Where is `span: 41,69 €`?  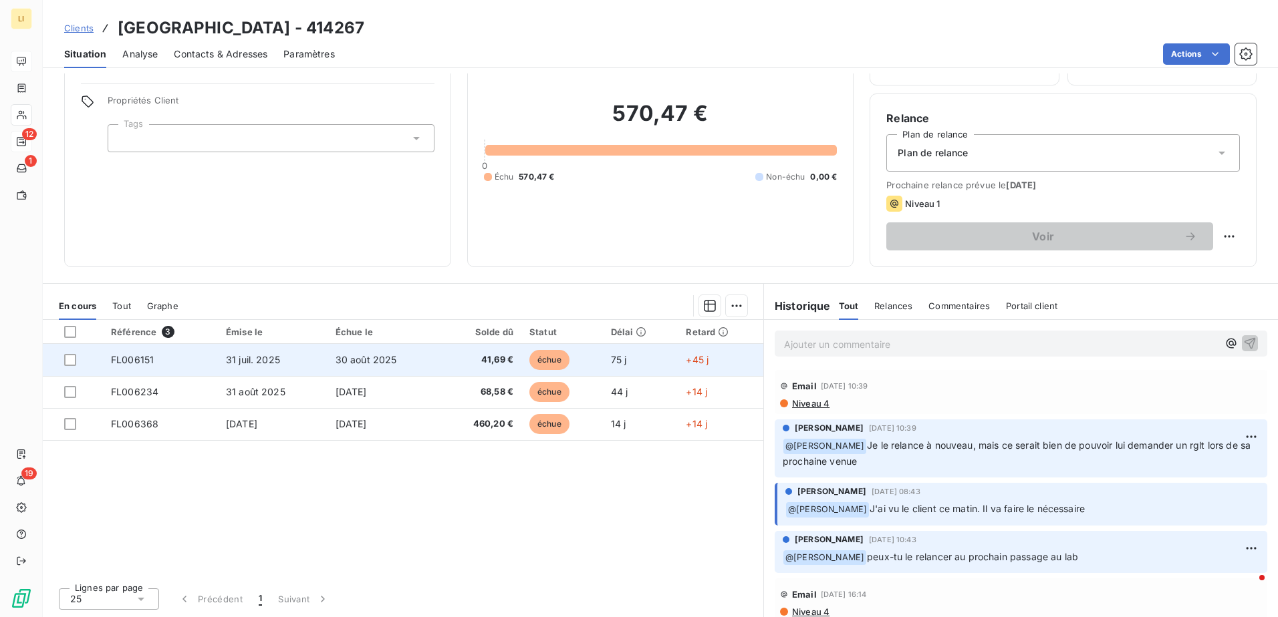
span: 41,69 € is located at coordinates (480, 360).